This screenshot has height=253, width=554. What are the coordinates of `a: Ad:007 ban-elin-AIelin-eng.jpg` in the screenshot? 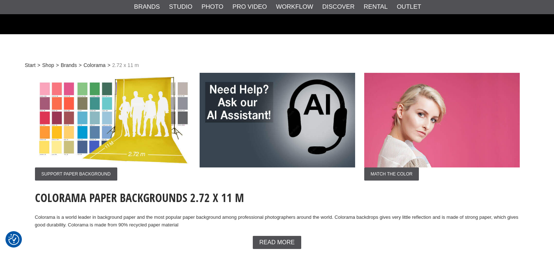 It's located at (277, 120).